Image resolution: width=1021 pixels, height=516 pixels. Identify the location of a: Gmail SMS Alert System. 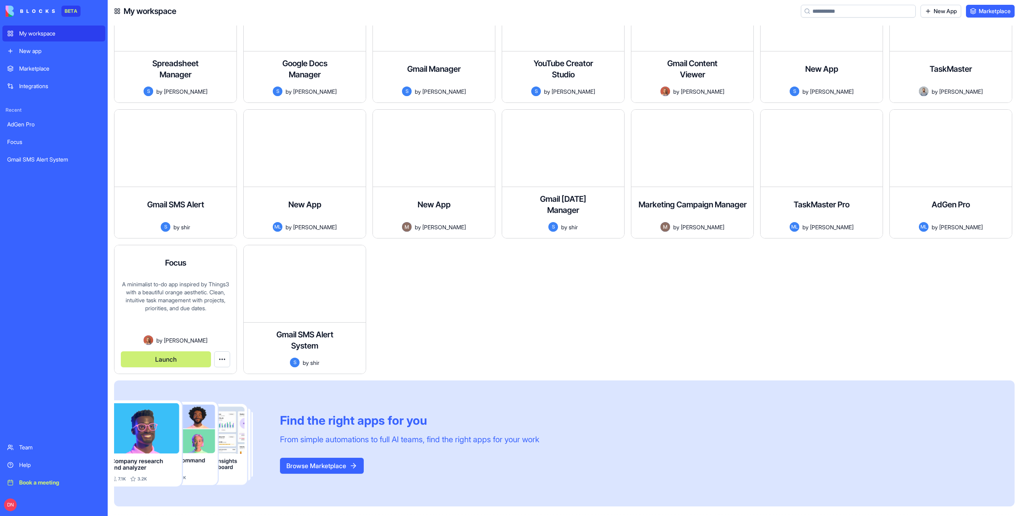
(54, 160).